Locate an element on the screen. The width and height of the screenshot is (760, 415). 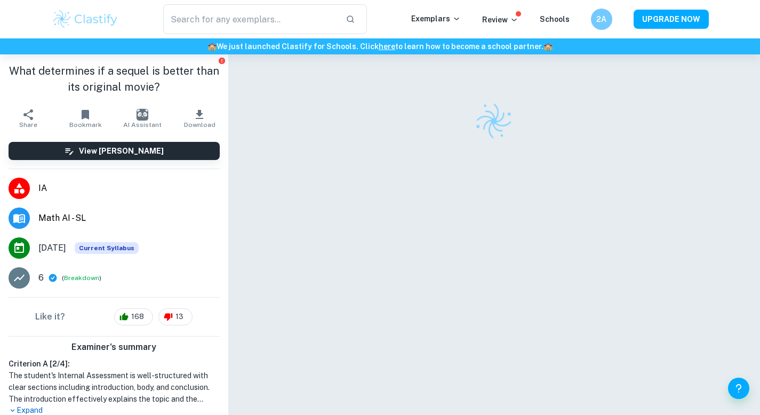
button: UPGRADE NOW is located at coordinates (671, 19).